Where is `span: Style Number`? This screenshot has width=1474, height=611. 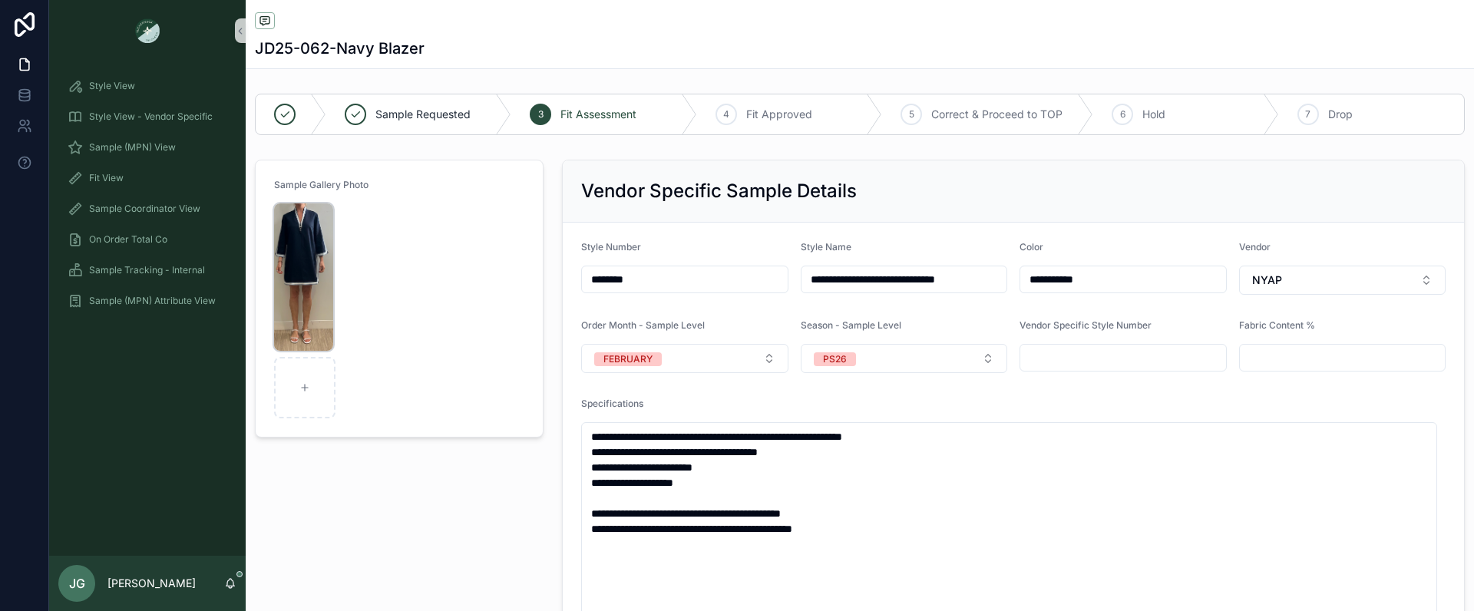 span: Style Number is located at coordinates (611, 246).